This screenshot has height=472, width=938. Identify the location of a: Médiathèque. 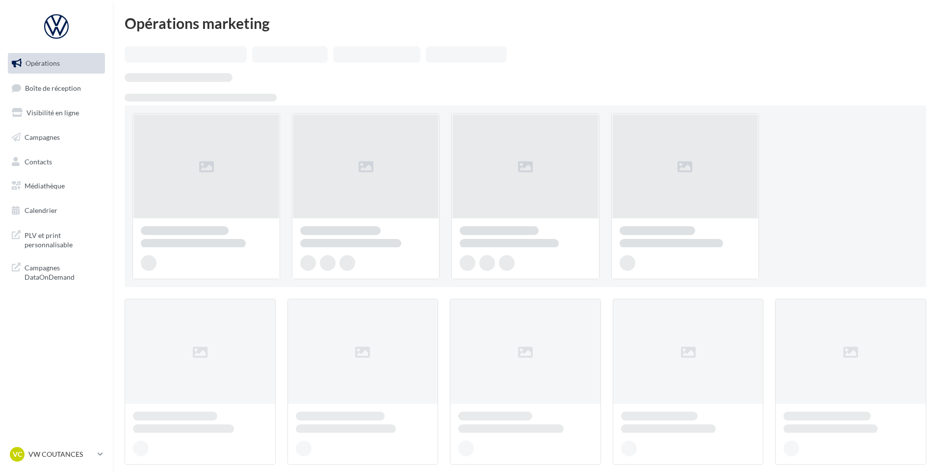
(56, 186).